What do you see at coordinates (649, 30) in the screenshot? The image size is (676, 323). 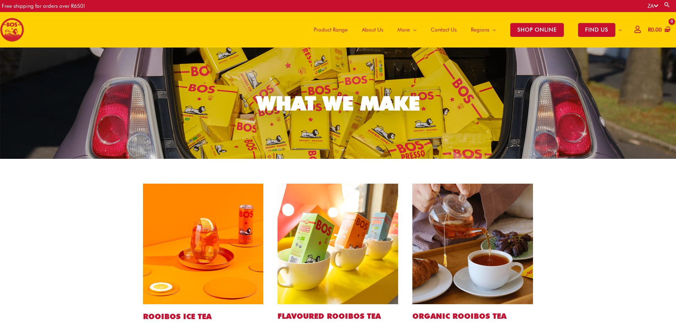 I see `span: R` at bounding box center [649, 30].